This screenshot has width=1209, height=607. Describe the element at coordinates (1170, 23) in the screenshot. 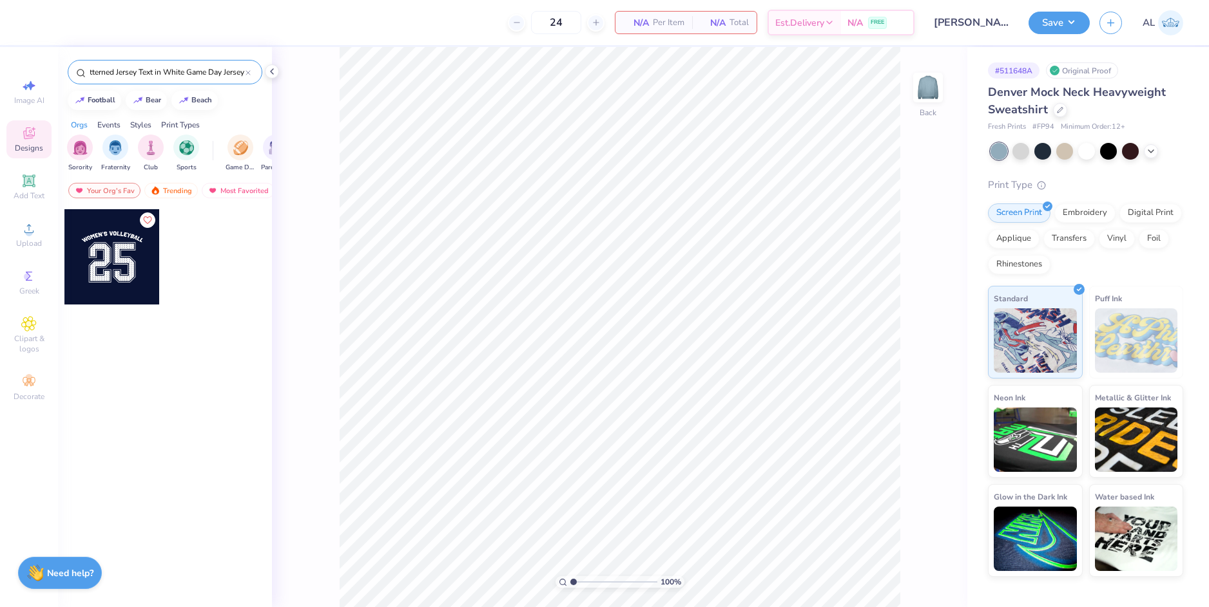

I see `img: Alyzza Lydia Mae Sobrino` at that location.